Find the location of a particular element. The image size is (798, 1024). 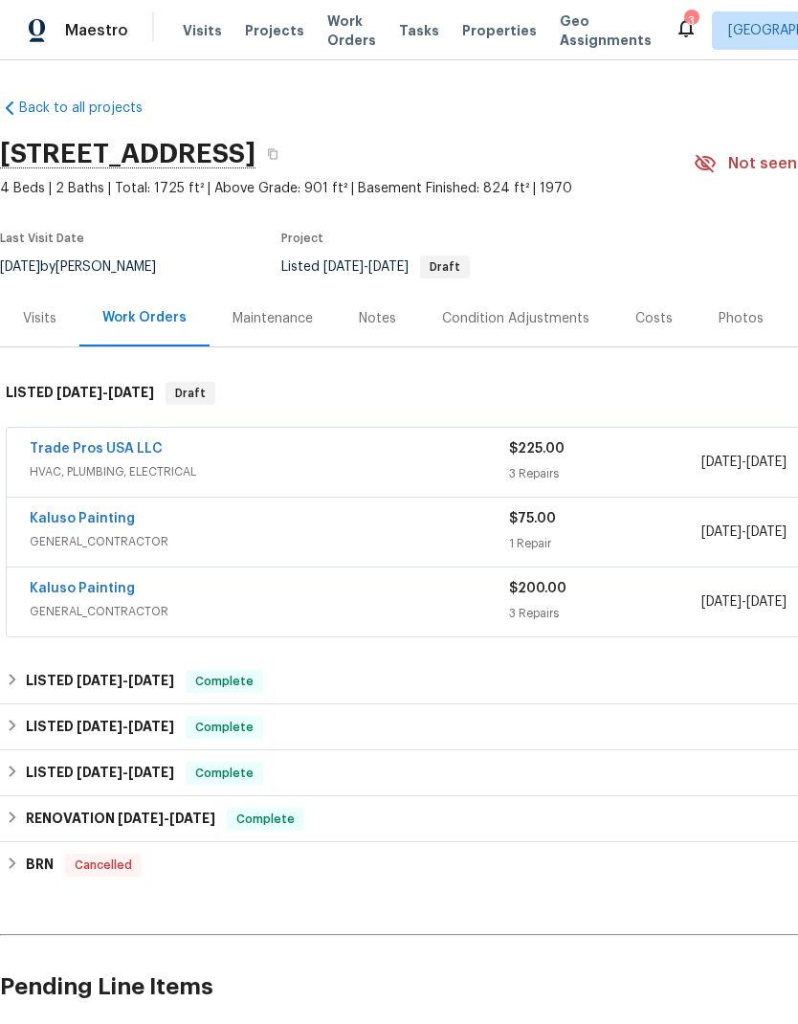

span: $225.00 is located at coordinates (537, 449).